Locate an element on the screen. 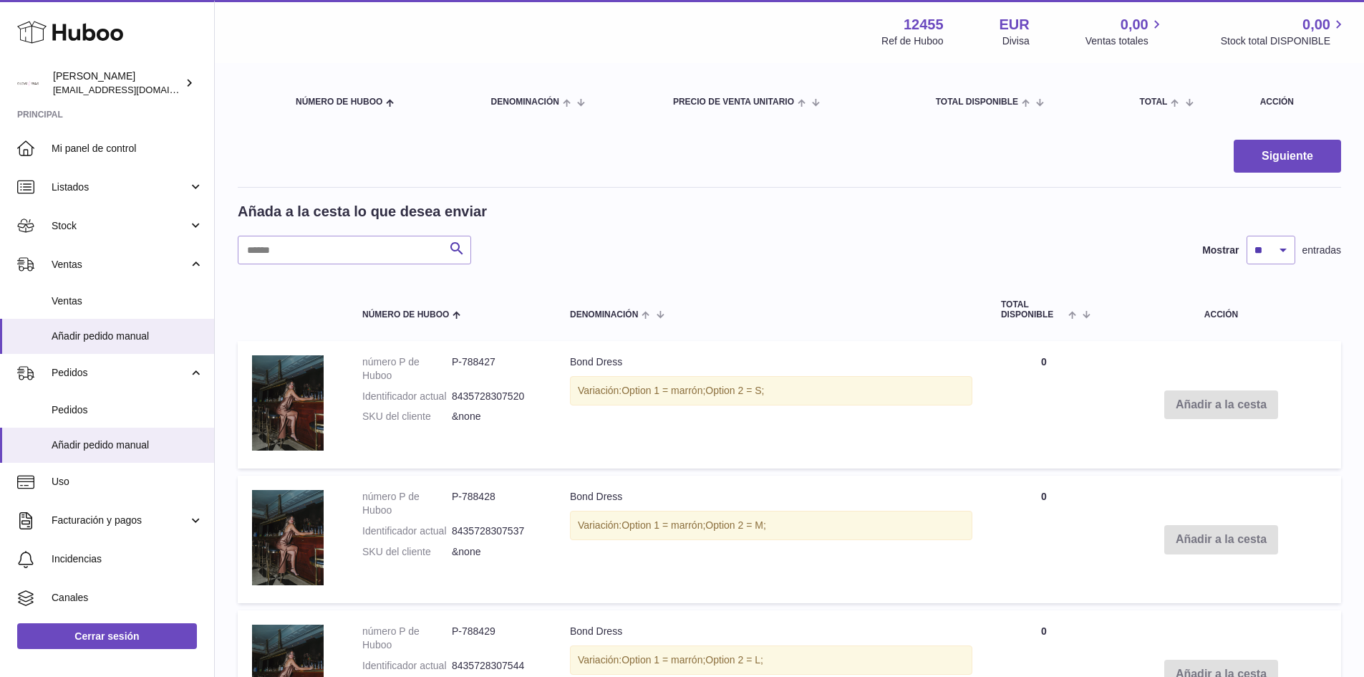 The image size is (1364, 677). span: Option 2 = S; is located at coordinates (735, 390).